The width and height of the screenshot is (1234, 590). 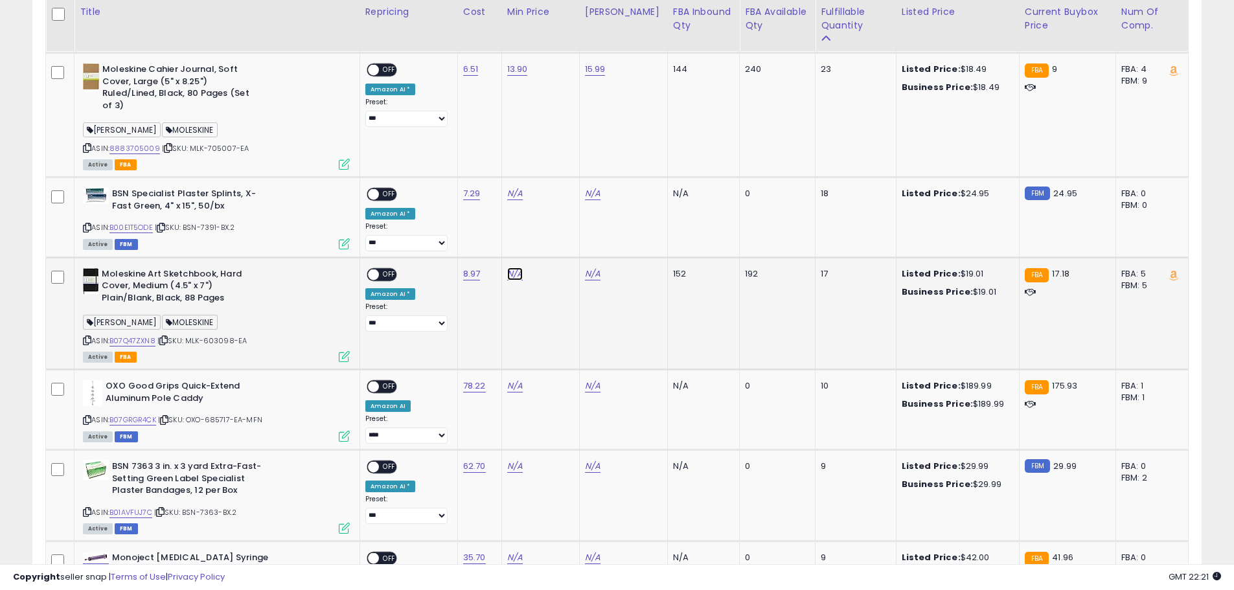 I want to click on a: 8.97, so click(x=472, y=274).